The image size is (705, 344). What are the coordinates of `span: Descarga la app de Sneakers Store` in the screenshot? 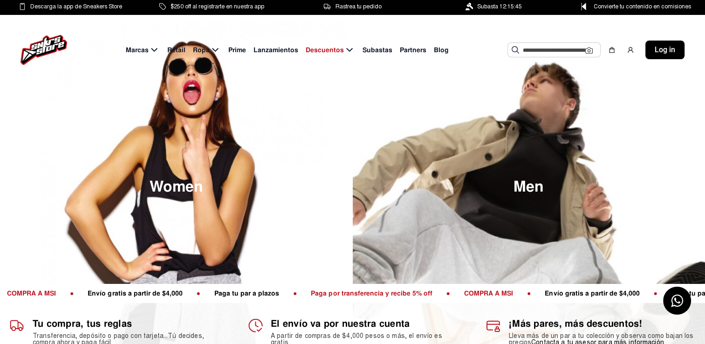 It's located at (76, 7).